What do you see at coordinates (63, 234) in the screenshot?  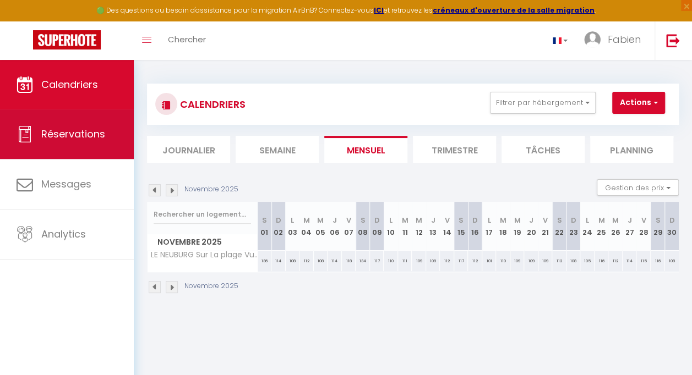 I see `span: Analytics` at bounding box center [63, 234].